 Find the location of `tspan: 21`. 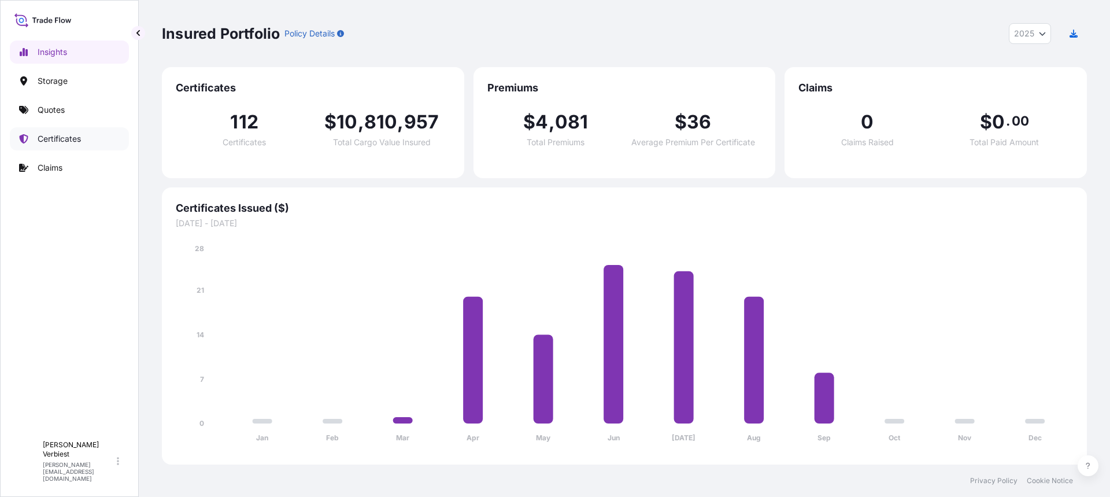

tspan: 21 is located at coordinates (200, 290).